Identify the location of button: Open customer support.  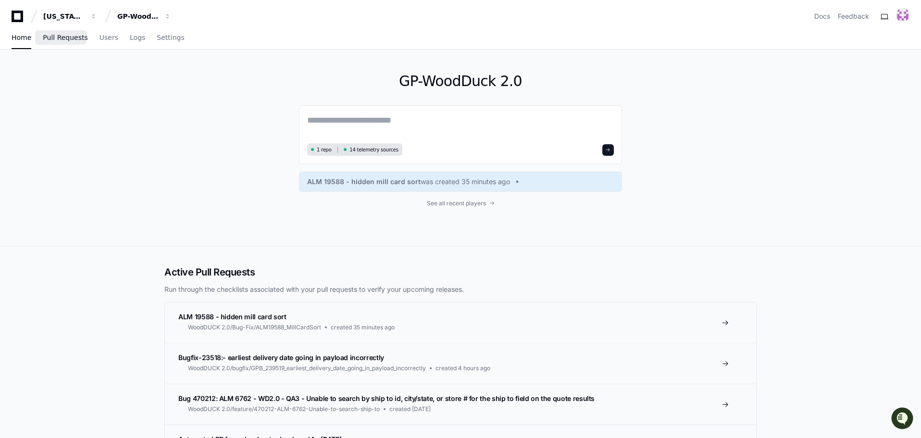
(12, 12).